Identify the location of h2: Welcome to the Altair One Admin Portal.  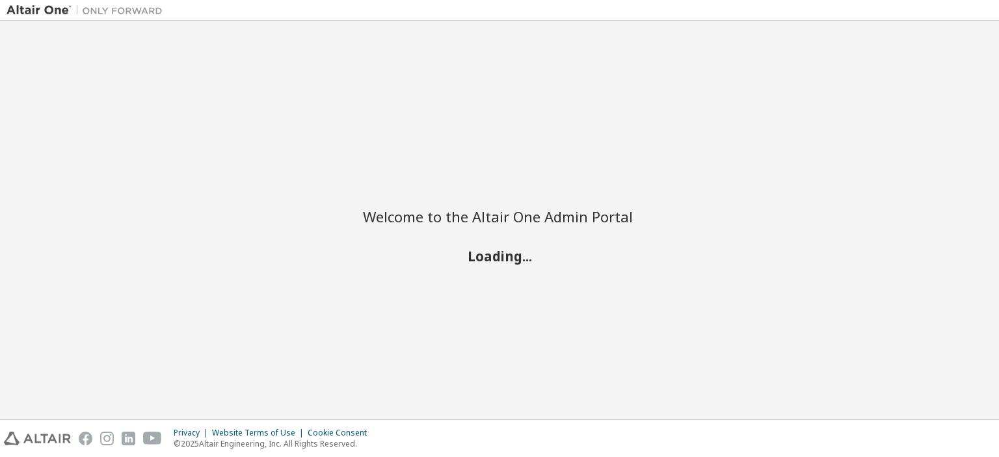
(500, 217).